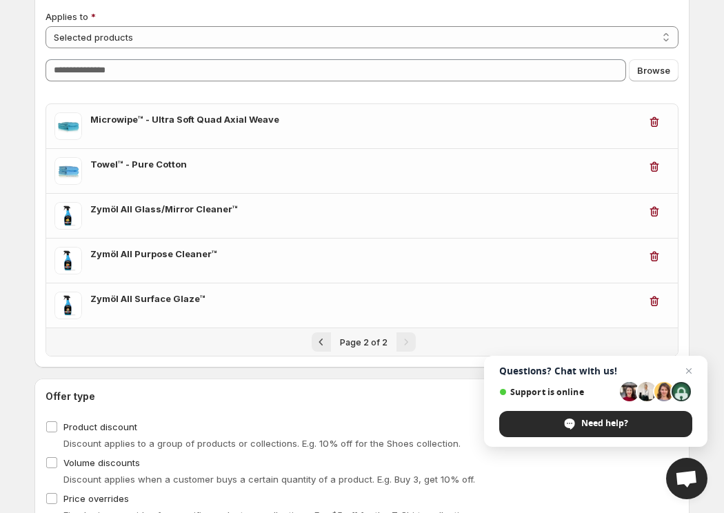  Describe the element at coordinates (596, 424) in the screenshot. I see `div: Need help?` at that location.